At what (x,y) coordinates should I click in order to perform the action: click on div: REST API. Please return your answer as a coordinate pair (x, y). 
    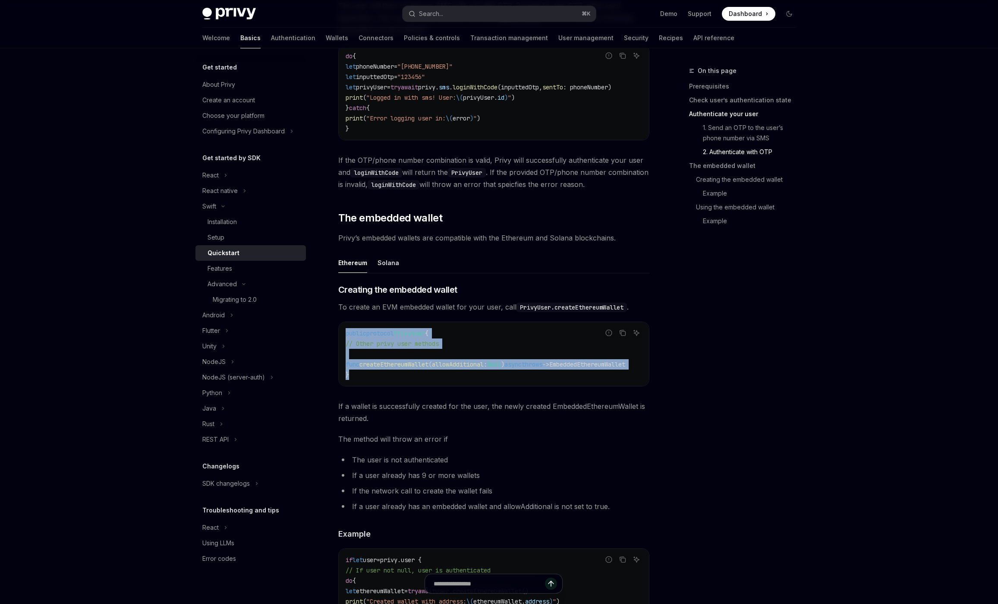
    Looking at the image, I should click on (215, 439).